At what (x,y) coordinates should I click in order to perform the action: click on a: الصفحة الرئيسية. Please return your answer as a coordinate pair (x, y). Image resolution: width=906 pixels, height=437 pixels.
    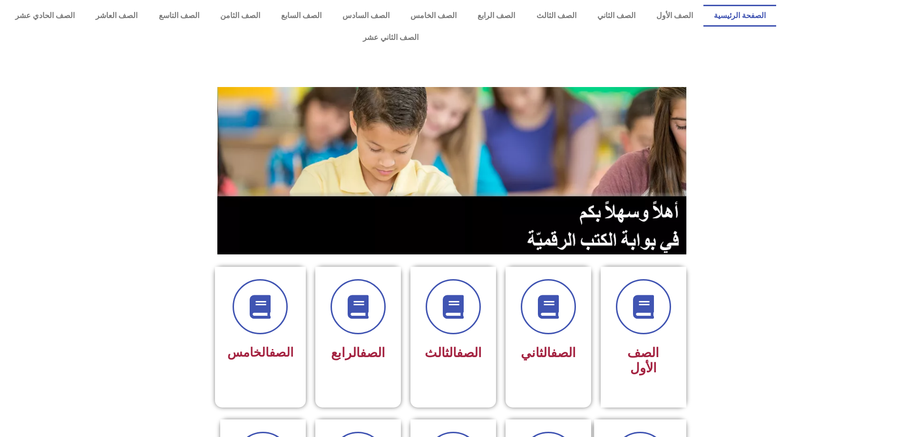
    Looking at the image, I should click on (740, 16).